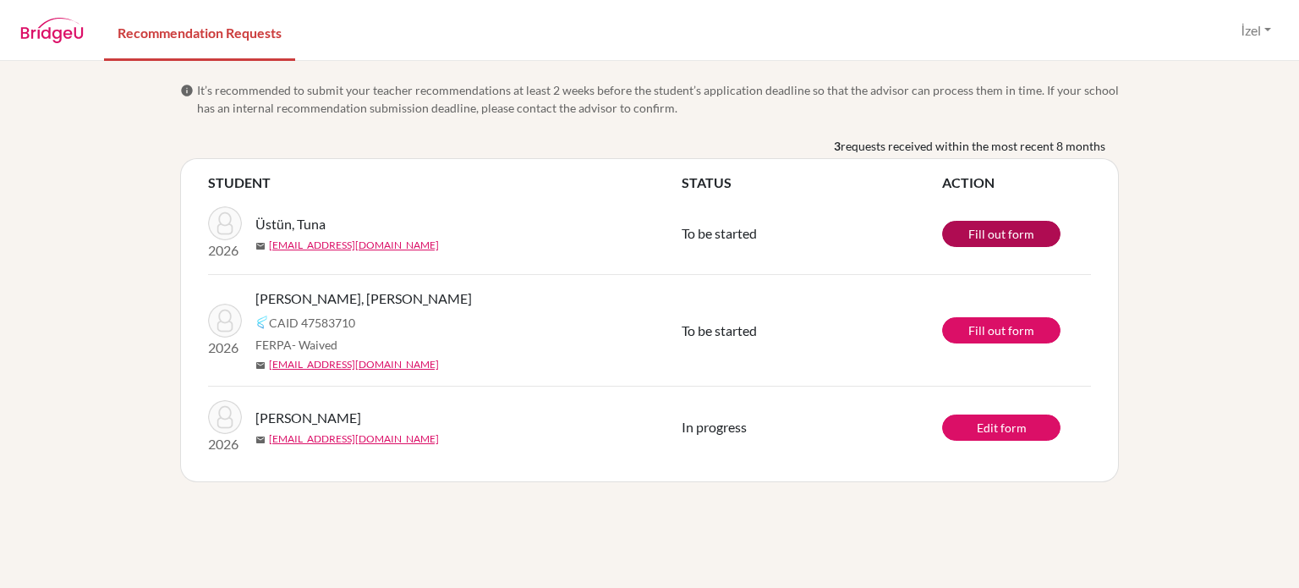 The height and width of the screenshot is (588, 1299). Describe the element at coordinates (1001, 427) in the screenshot. I see `a: Edit form` at that location.